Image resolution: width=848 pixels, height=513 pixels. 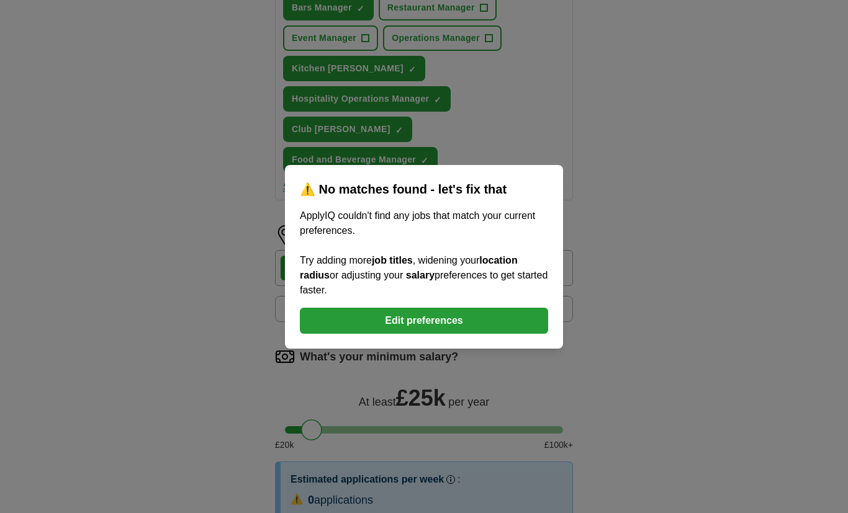 I want to click on b: location radius, so click(x=408, y=268).